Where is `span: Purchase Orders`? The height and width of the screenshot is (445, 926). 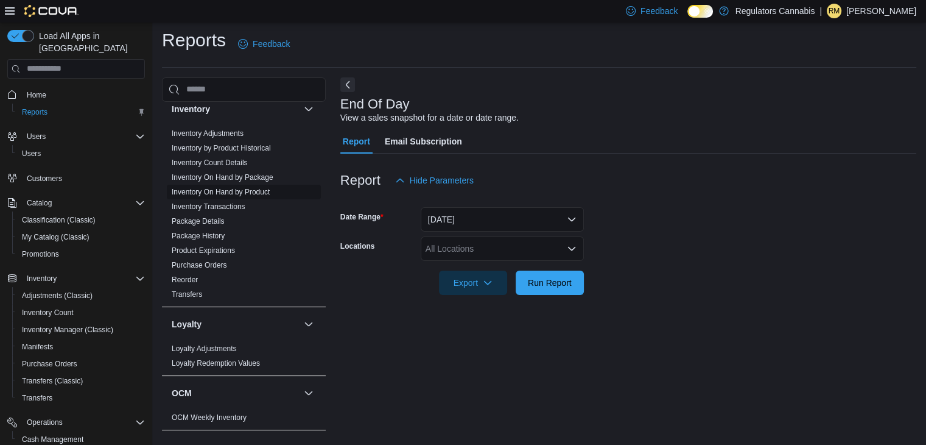
span: Purchase Orders is located at coordinates (199, 265).